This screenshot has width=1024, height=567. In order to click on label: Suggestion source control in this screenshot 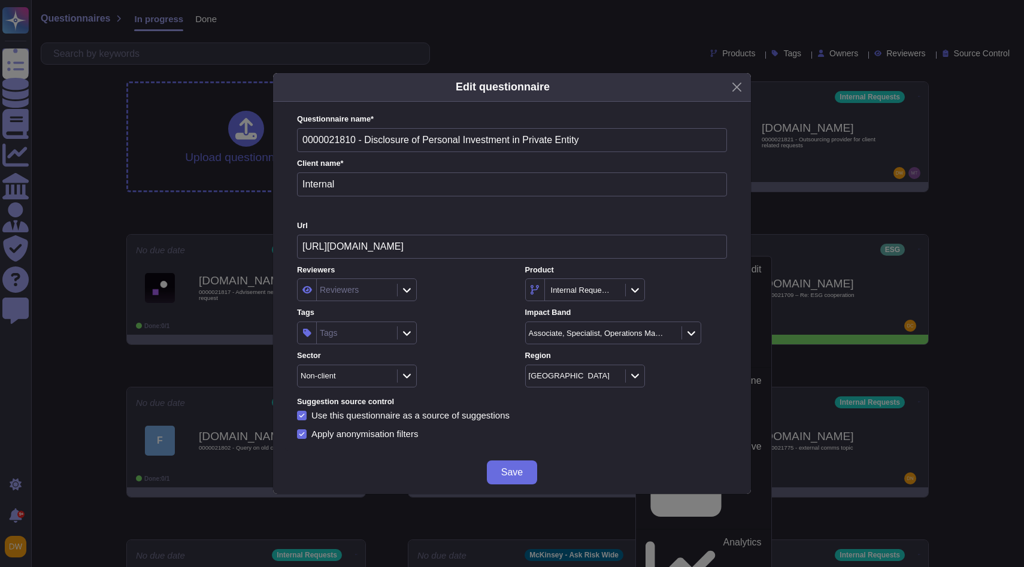, I will do `click(512, 402)`.